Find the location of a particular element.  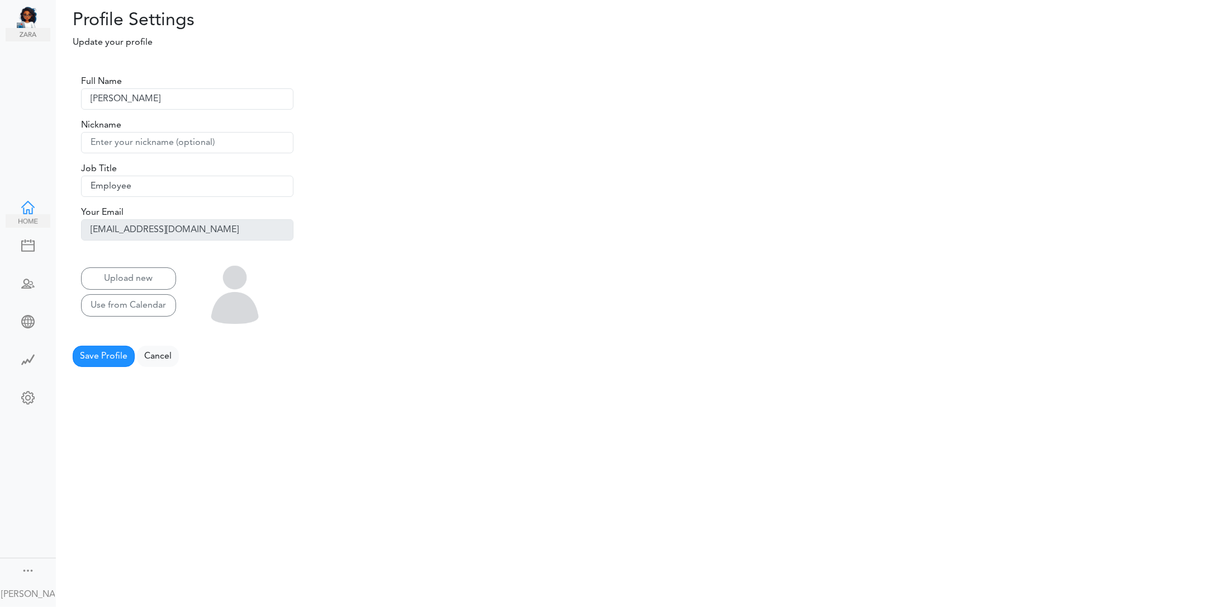

img: zara.png is located at coordinates (28, 35).